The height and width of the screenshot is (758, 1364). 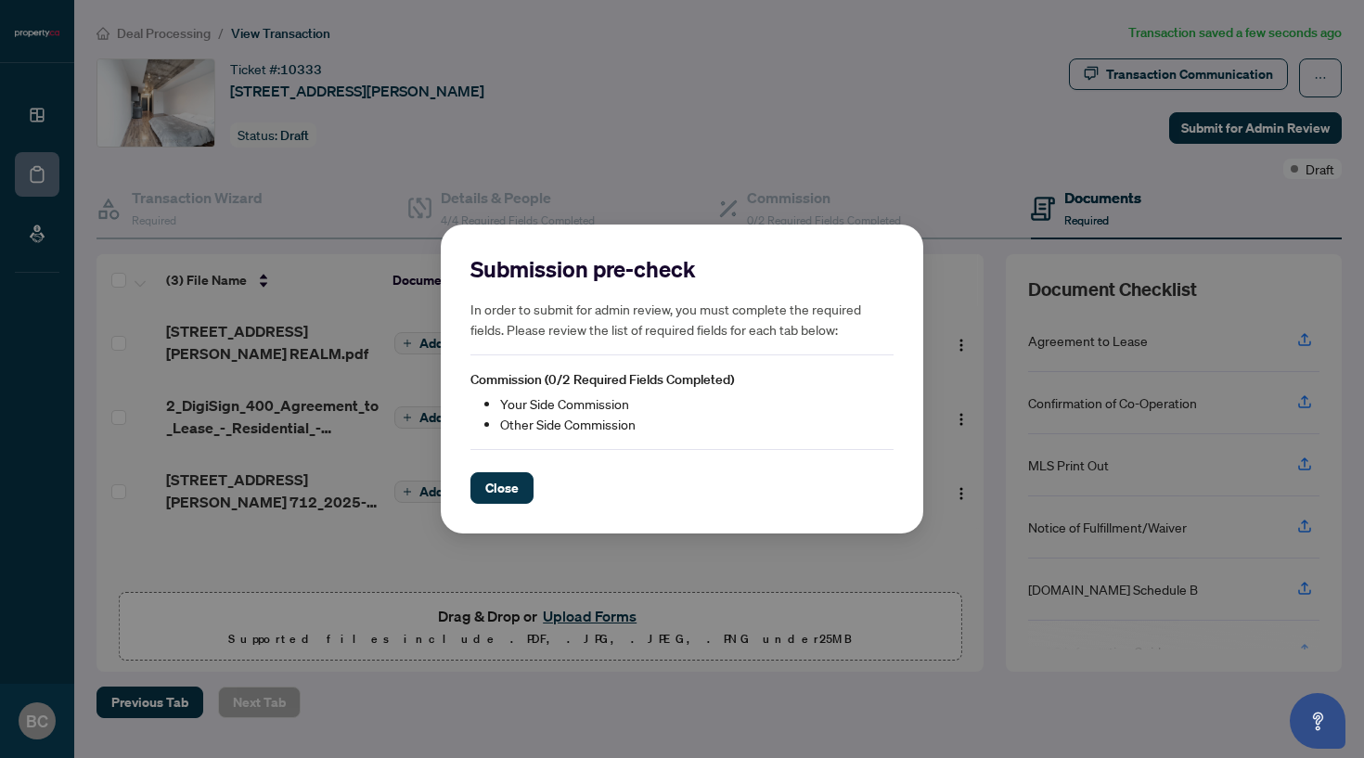 What do you see at coordinates (502, 488) in the screenshot?
I see `button: Close` at bounding box center [502, 488].